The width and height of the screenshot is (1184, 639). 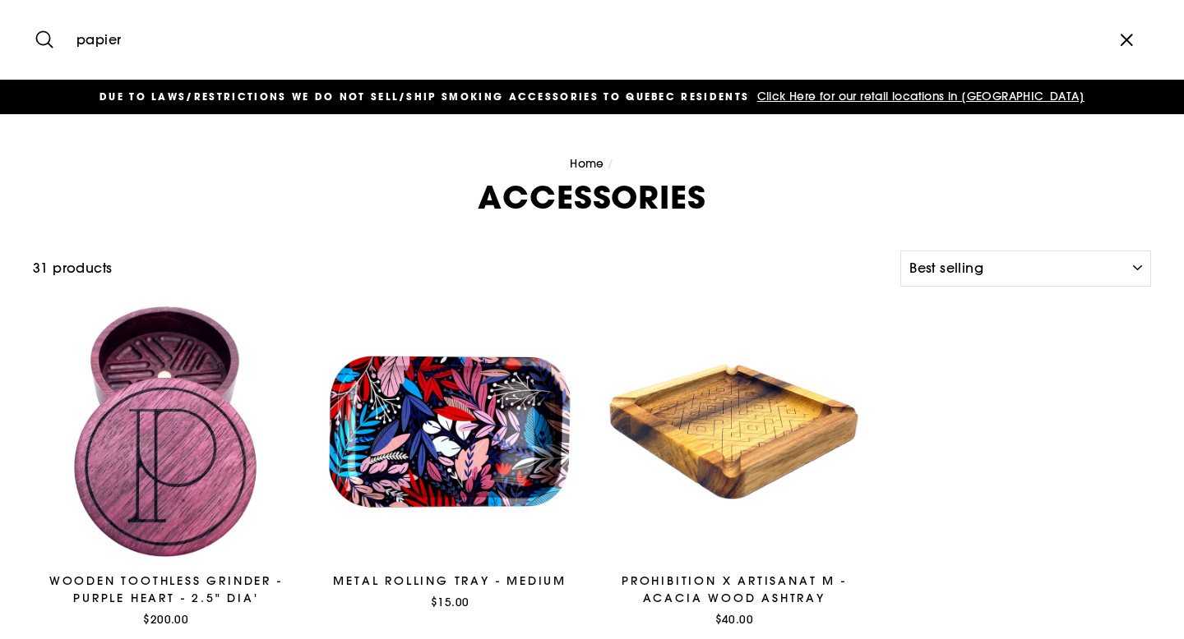 What do you see at coordinates (464, 269) in the screenshot?
I see `div: 31 products` at bounding box center [464, 269].